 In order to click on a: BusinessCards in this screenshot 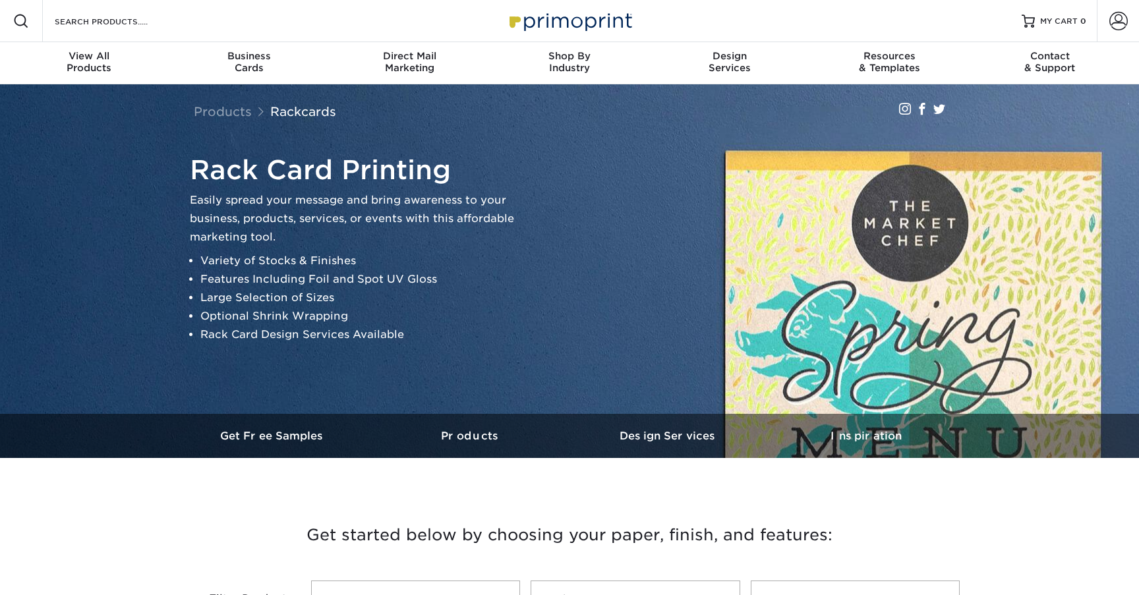, I will do `click(249, 63)`.